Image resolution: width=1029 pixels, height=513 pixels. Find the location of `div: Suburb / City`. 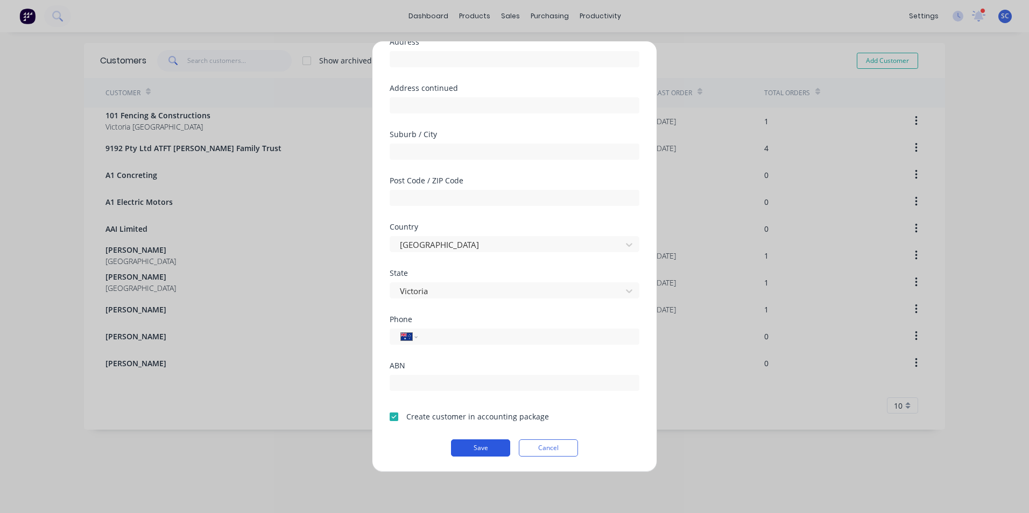

div: Suburb / City is located at coordinates (514, 135).